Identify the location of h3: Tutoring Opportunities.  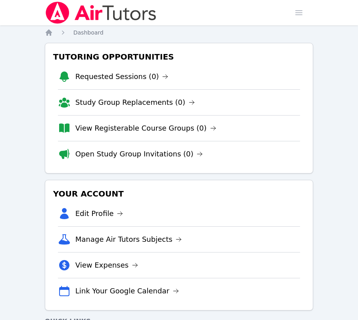
(179, 57).